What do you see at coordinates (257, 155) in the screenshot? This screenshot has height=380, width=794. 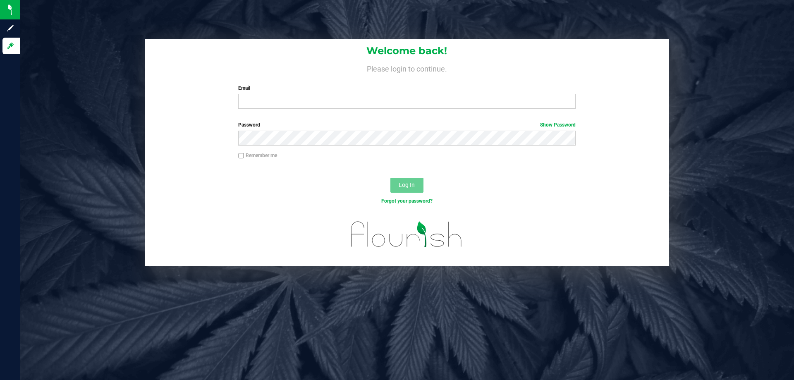 I see `label: Remember me` at bounding box center [257, 155].